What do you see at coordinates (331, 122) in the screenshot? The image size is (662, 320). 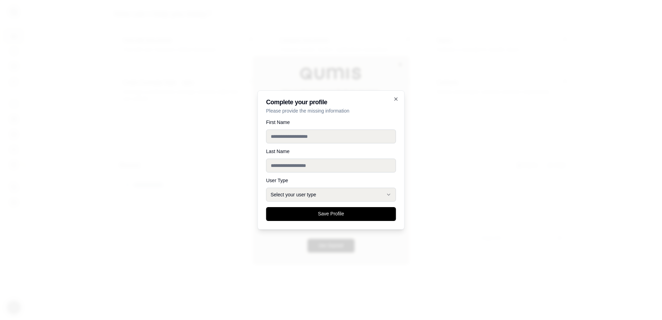 I see `label: First Name` at bounding box center [331, 122].